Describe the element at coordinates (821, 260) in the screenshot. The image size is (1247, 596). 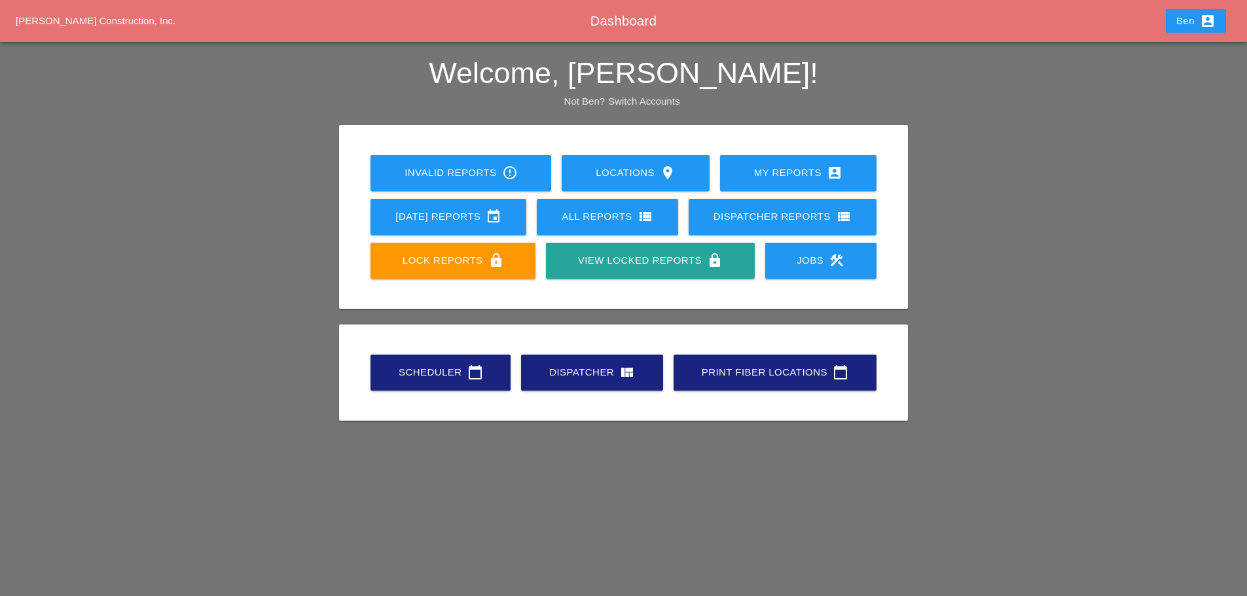
I see `div: Jobs` at that location.